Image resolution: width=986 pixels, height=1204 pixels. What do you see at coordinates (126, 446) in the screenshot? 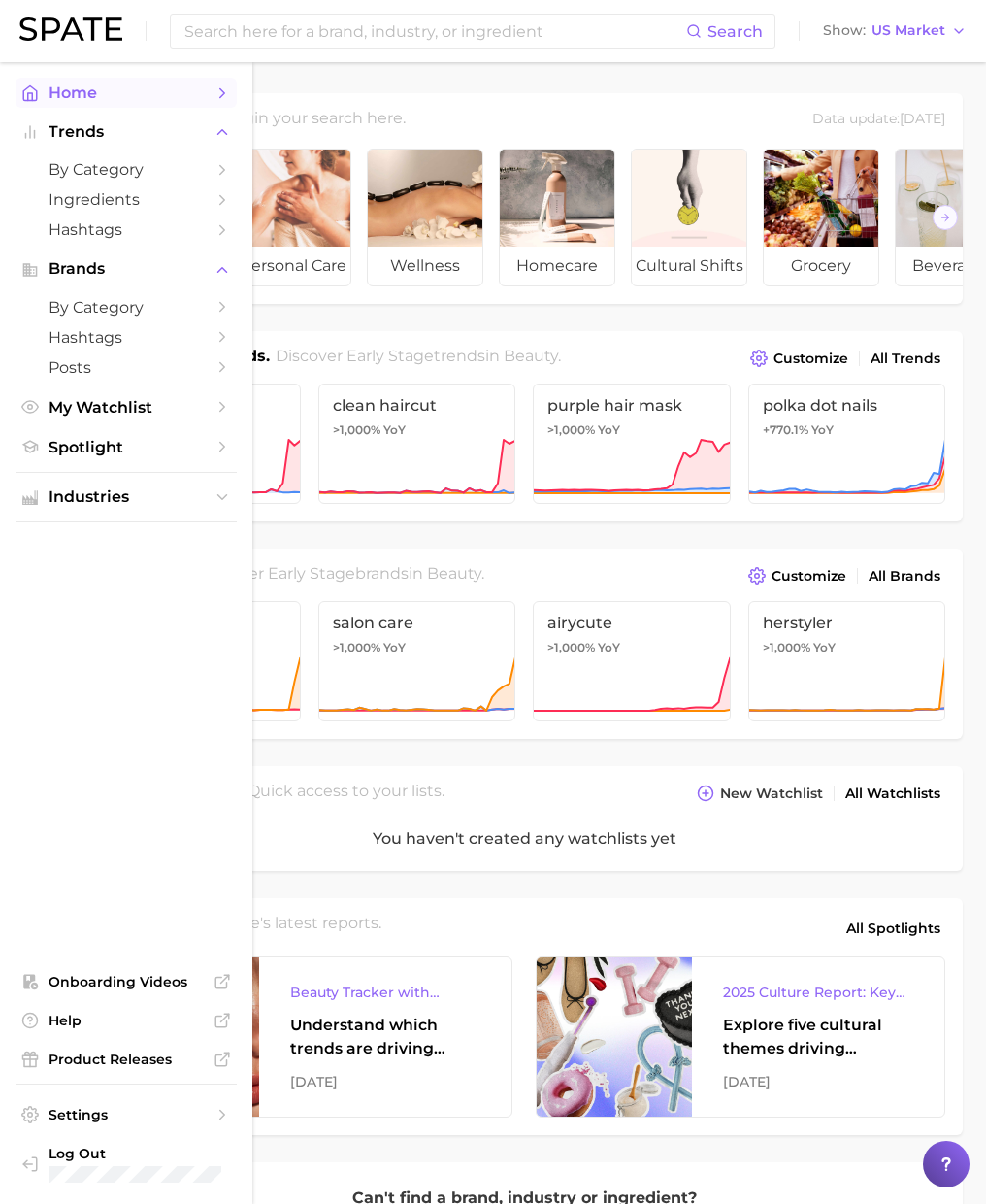
I see `a: Spotlight` at bounding box center [126, 446].